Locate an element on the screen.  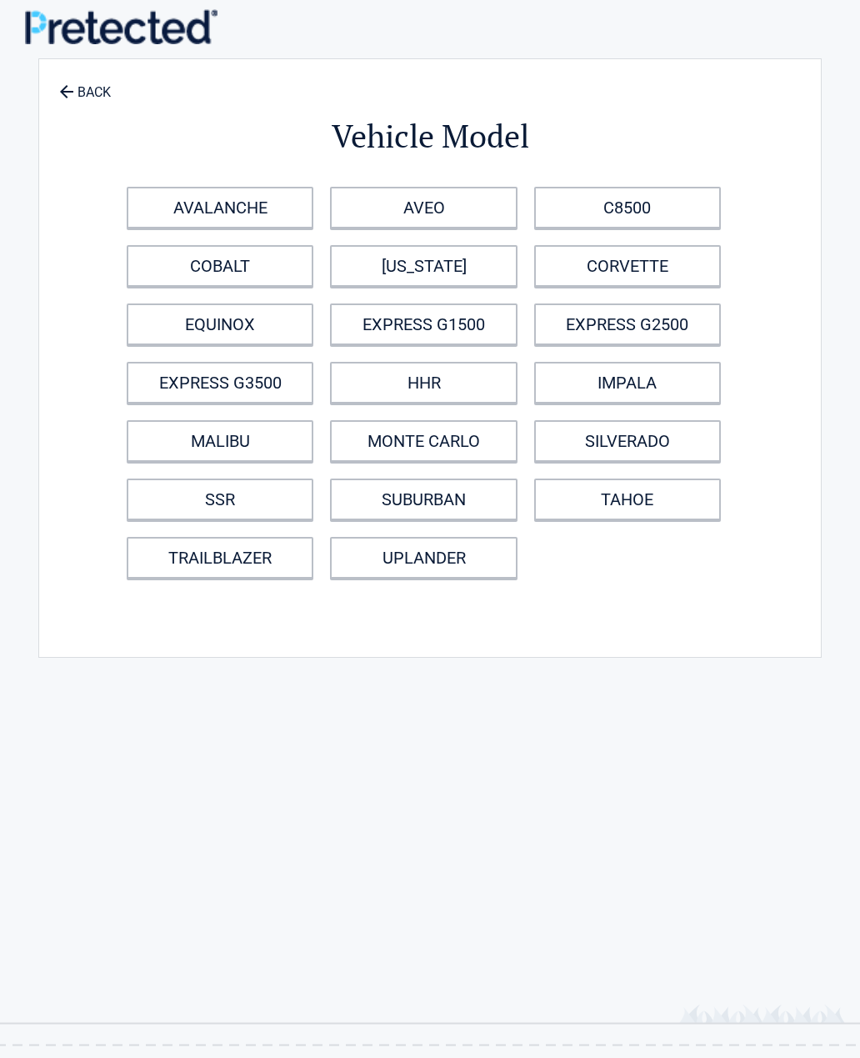
a: SSR is located at coordinates (220, 499).